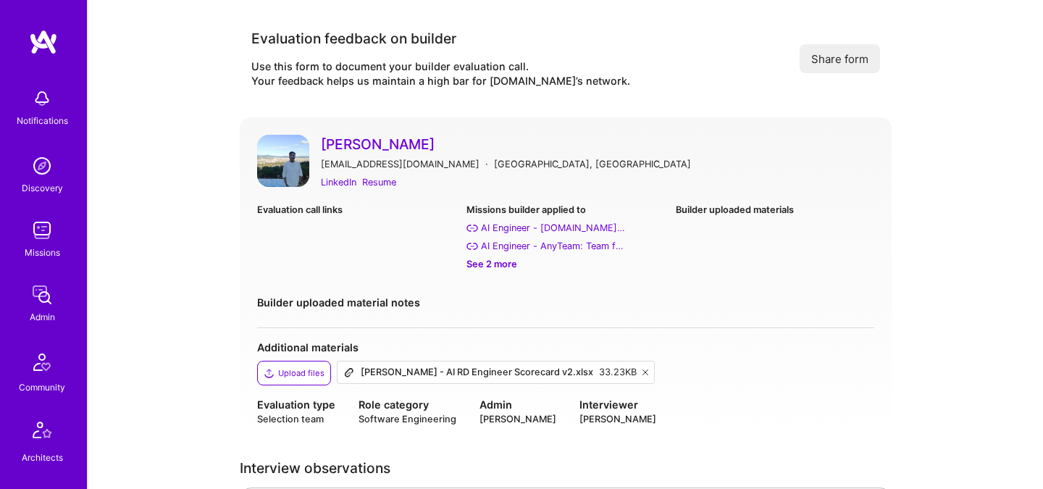  I want to click on div: Evaluation feedback on builder, so click(440, 38).